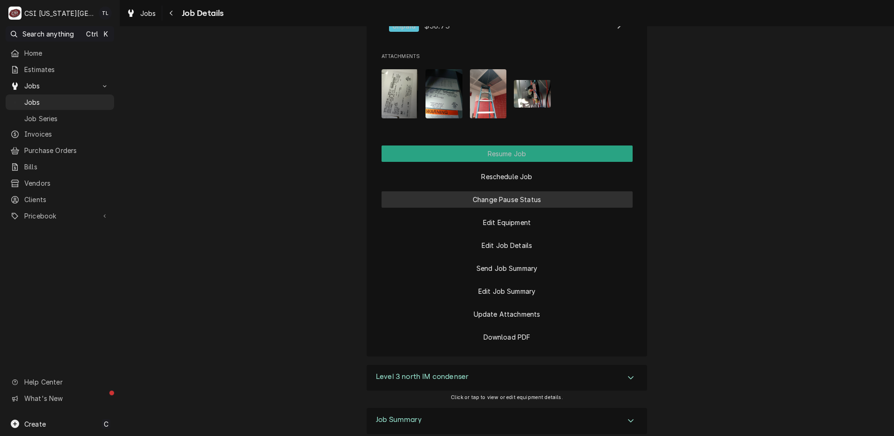 This screenshot has width=894, height=436. I want to click on a: Job Series, so click(60, 118).